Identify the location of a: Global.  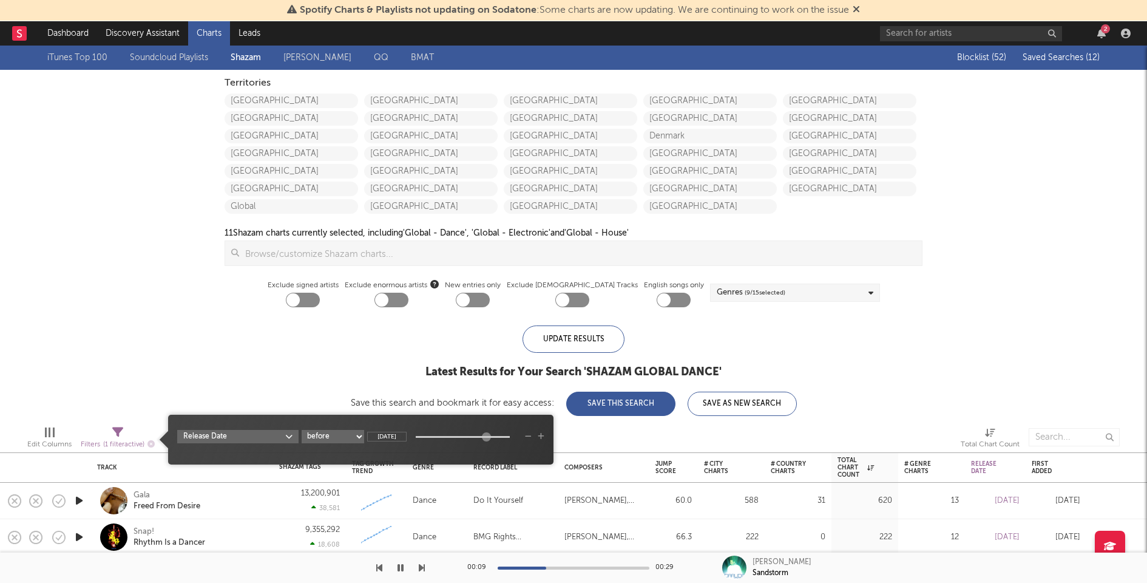
(291, 206).